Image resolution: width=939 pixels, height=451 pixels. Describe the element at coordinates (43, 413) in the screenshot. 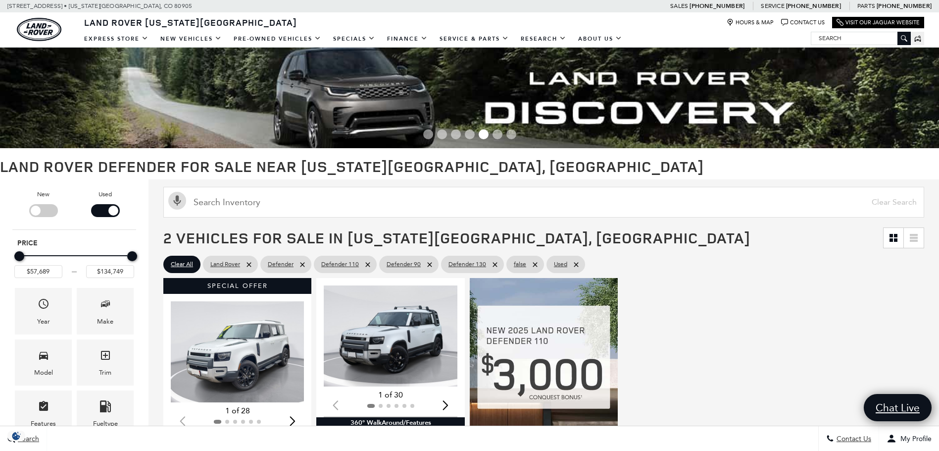

I see `div: FeaturesFeatures` at that location.